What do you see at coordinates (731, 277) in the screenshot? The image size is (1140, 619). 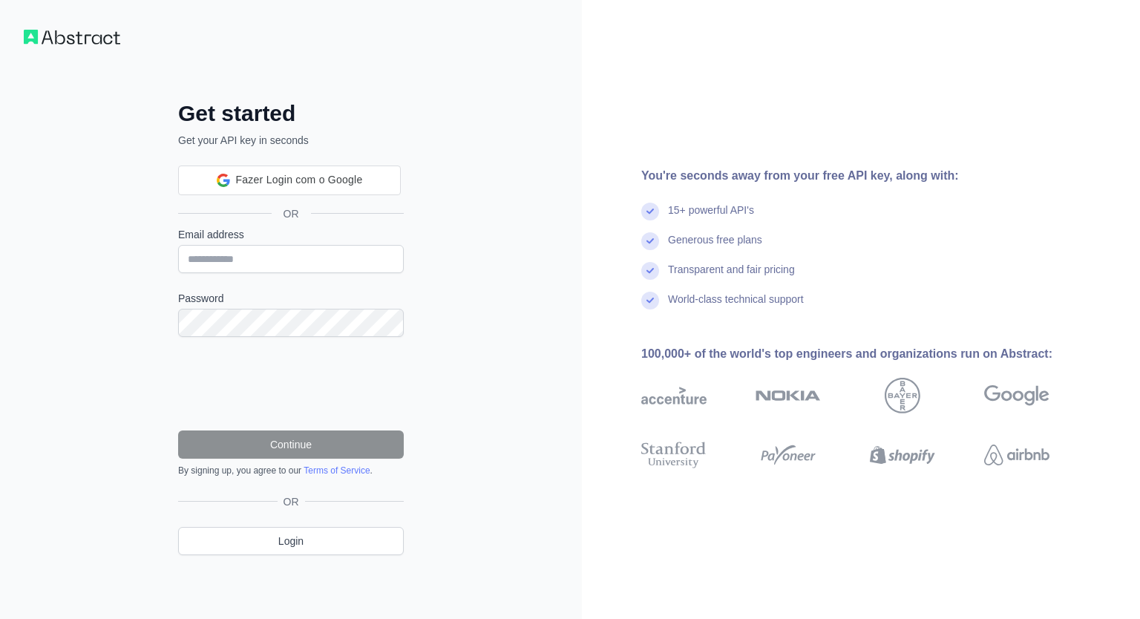 I see `div: Transparent and fair pricing` at bounding box center [731, 277].